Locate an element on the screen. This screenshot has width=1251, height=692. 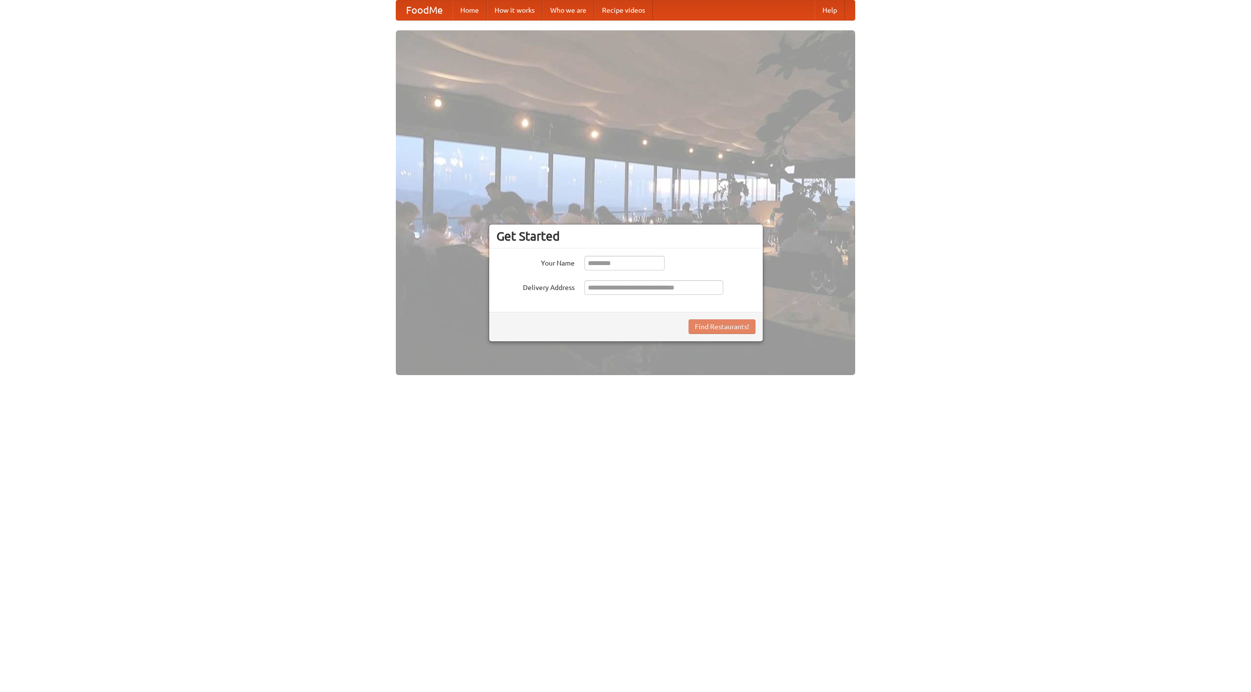
a: Recipe videos is located at coordinates (624, 10).